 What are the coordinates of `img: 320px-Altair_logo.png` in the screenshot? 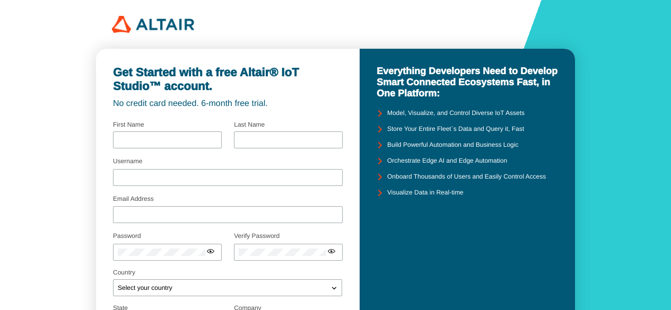 It's located at (153, 24).